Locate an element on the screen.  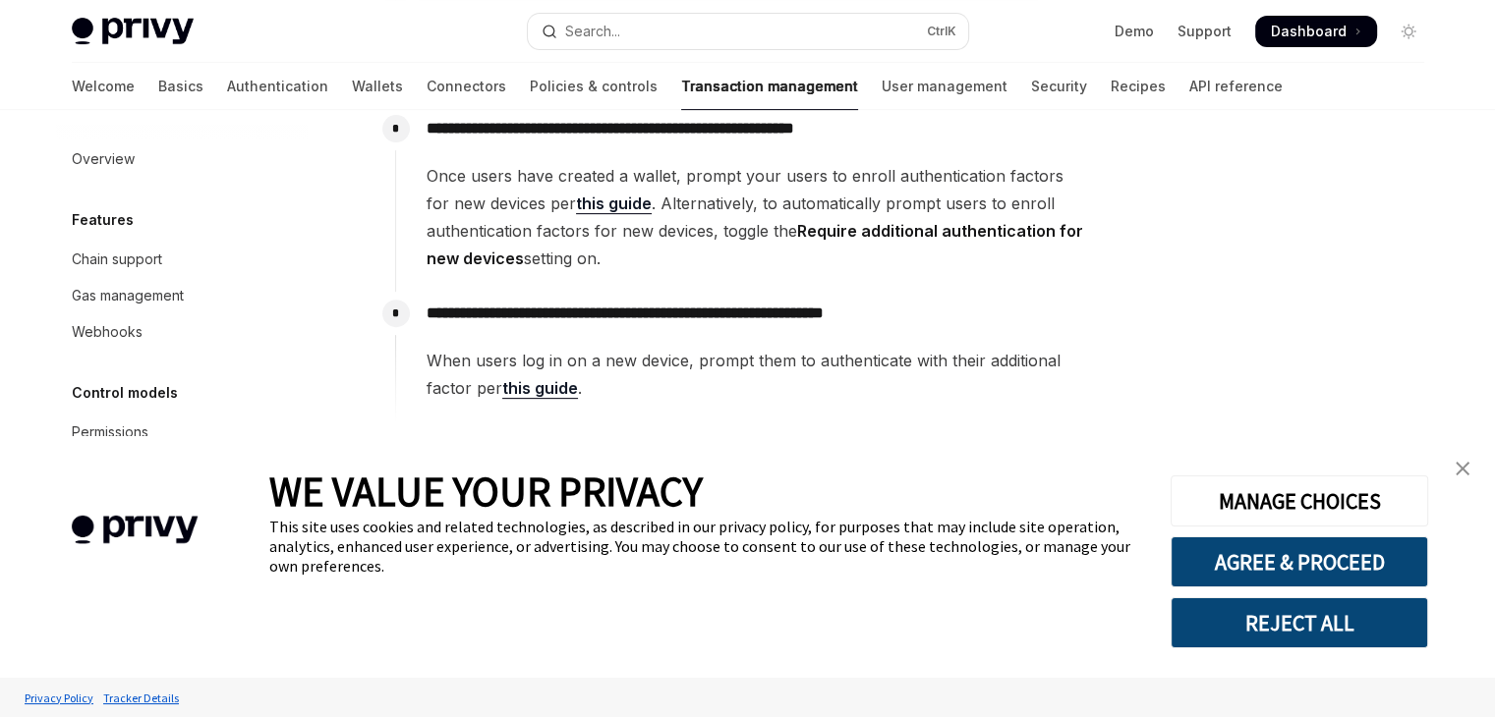
a: Gas management is located at coordinates (182, 296).